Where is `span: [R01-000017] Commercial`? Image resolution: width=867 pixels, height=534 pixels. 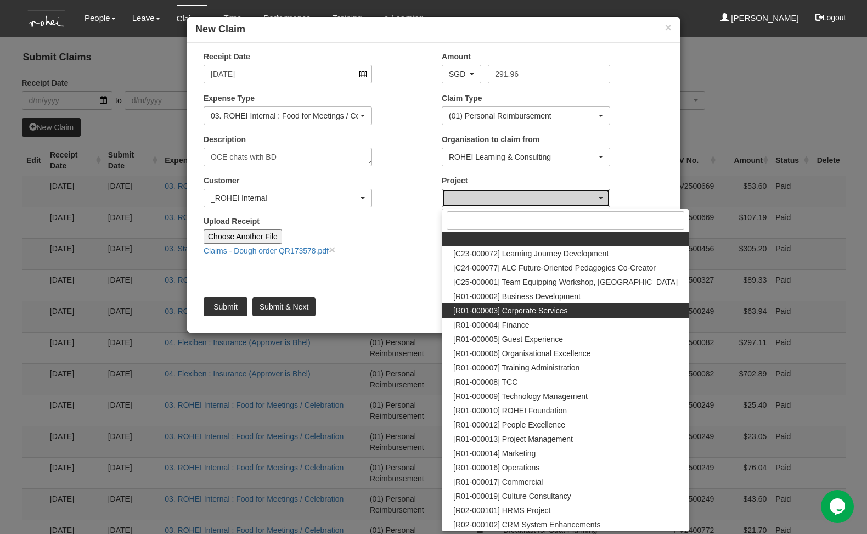
span: [R01-000017] Commercial is located at coordinates (498, 482).